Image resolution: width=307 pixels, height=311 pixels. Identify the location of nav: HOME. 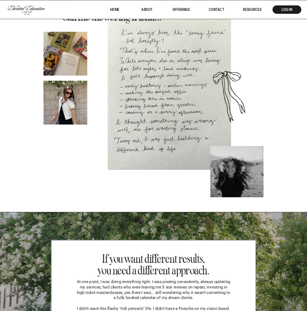
(115, 9).